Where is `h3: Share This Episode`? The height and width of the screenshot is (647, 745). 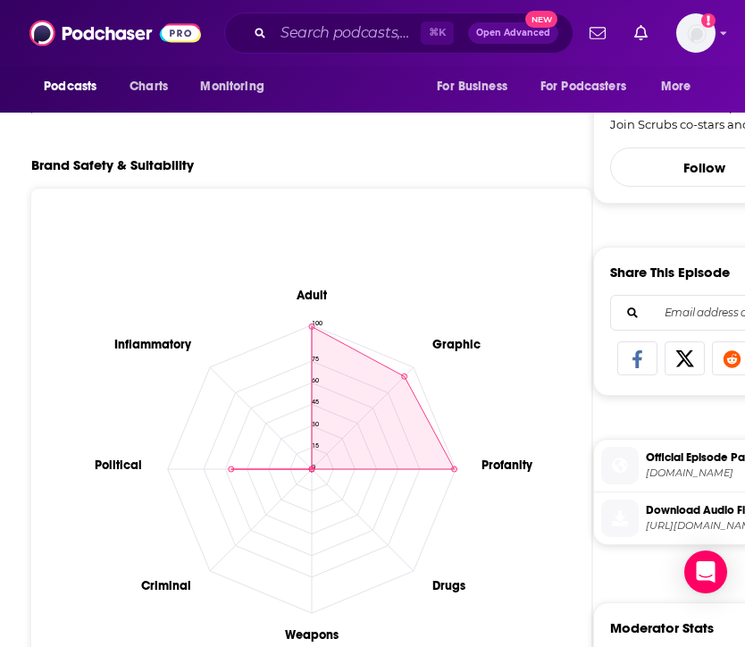 h3: Share This Episode is located at coordinates (670, 272).